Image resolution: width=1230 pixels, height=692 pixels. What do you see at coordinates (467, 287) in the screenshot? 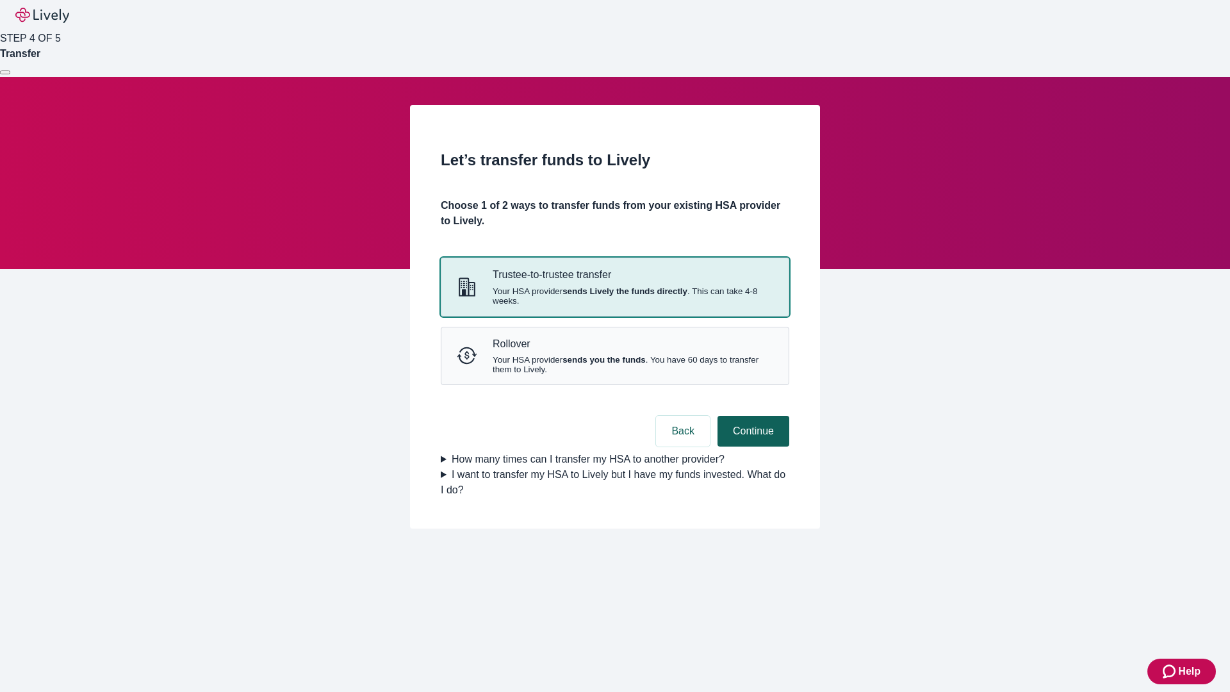
I see `svg: Trustee-to-trustee` at bounding box center [467, 287].